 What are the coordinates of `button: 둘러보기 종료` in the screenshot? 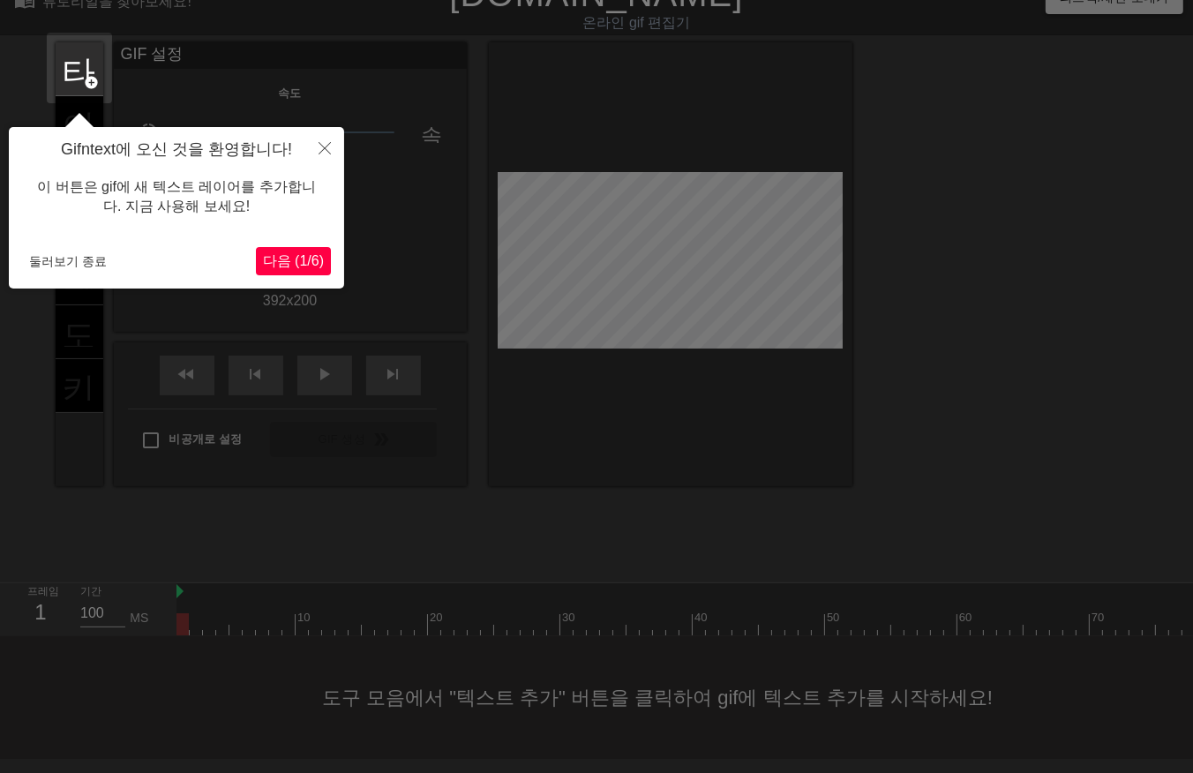 It's located at (68, 261).